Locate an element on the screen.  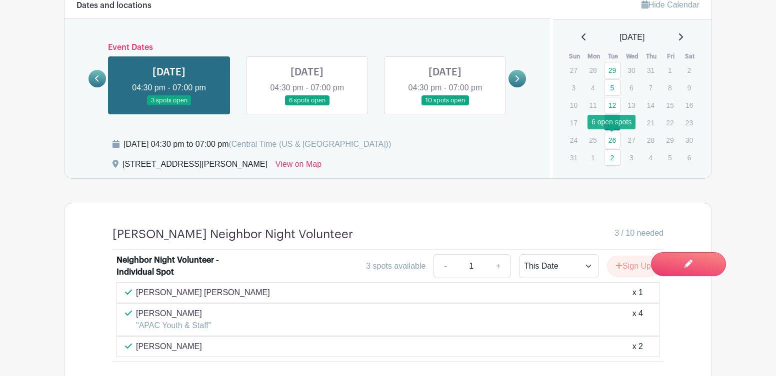
a: 2 is located at coordinates (612, 157).